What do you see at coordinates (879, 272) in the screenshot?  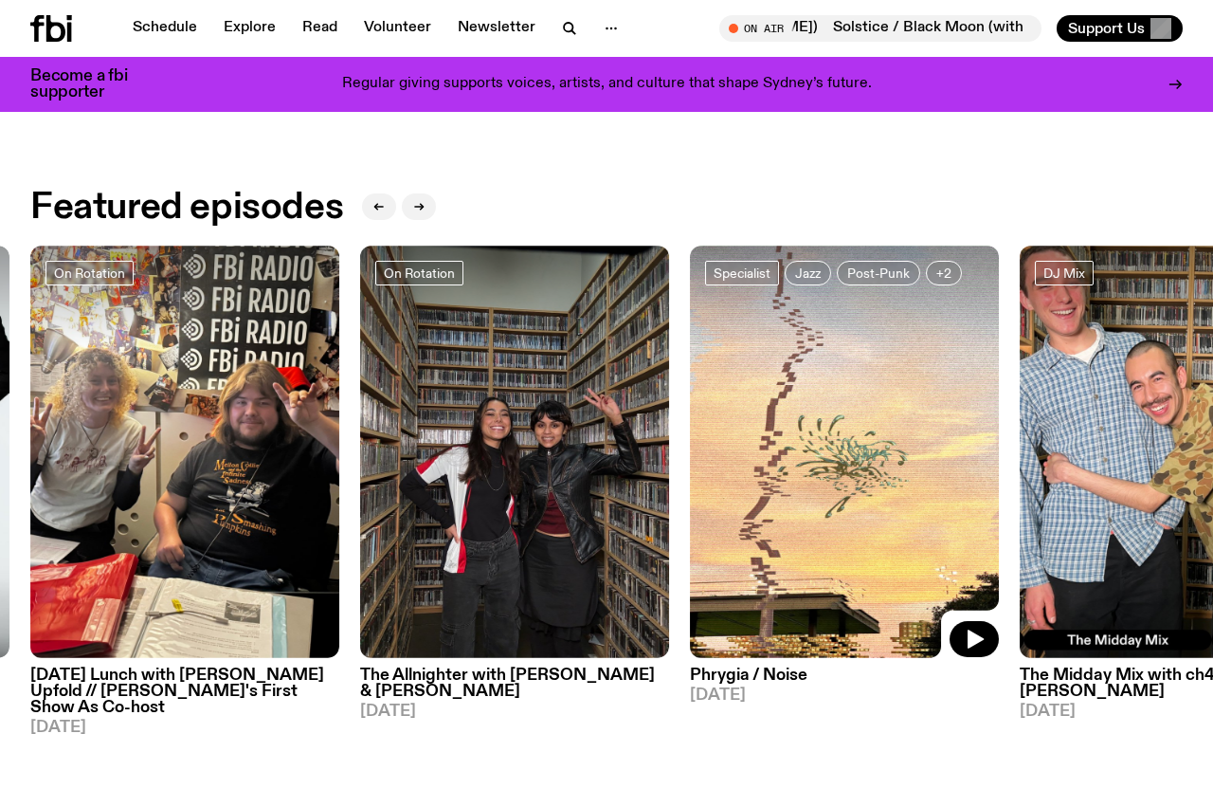 I see `span: Post-Punk` at bounding box center [879, 272].